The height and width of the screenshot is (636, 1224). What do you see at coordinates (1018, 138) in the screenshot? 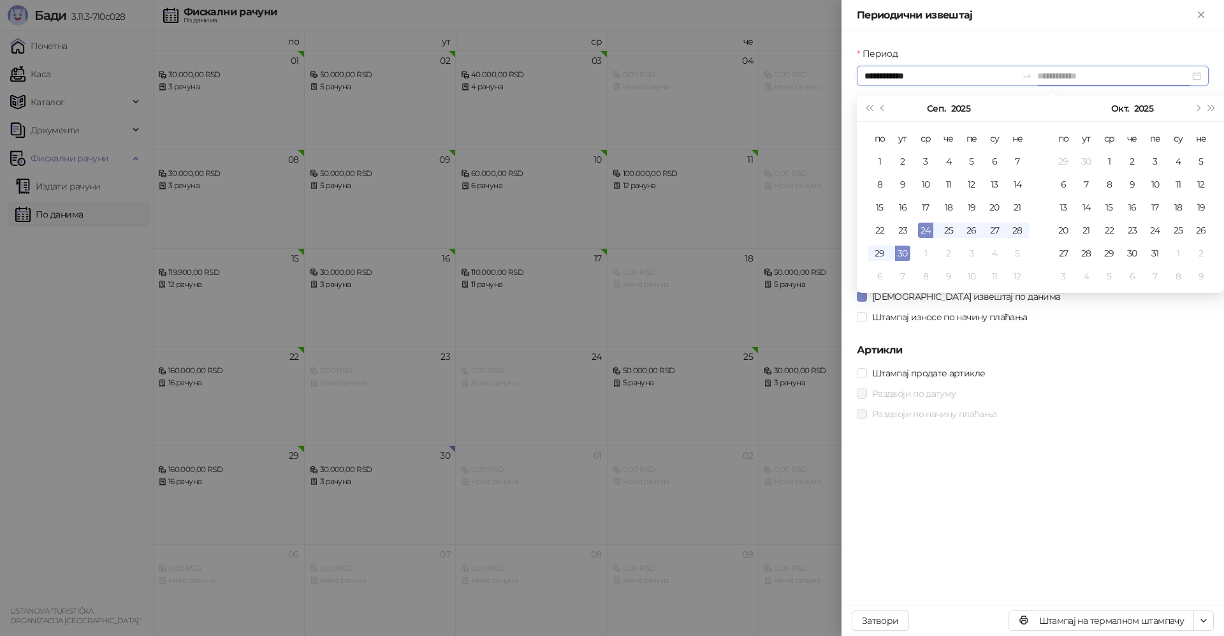
I see `th: не` at bounding box center [1018, 138].